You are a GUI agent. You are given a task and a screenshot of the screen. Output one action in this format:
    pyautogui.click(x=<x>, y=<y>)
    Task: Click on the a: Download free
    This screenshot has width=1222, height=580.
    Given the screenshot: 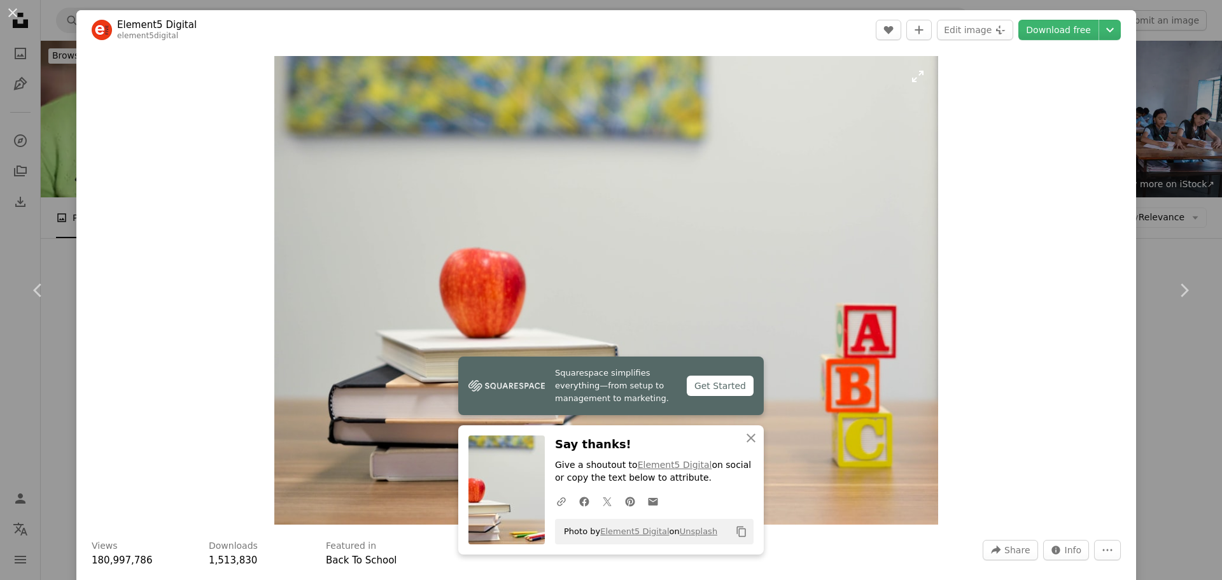 What is the action you would take?
    pyautogui.click(x=1059, y=30)
    